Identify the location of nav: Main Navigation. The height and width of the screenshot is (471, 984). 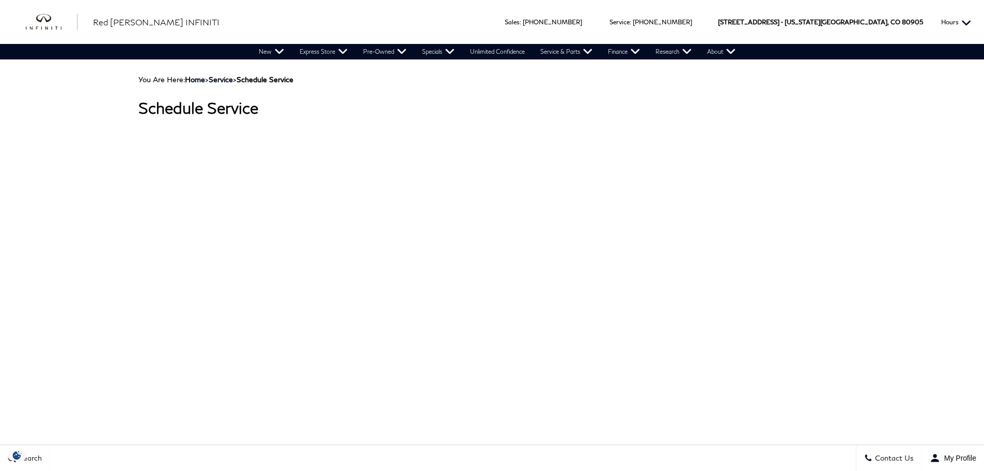
(497, 52).